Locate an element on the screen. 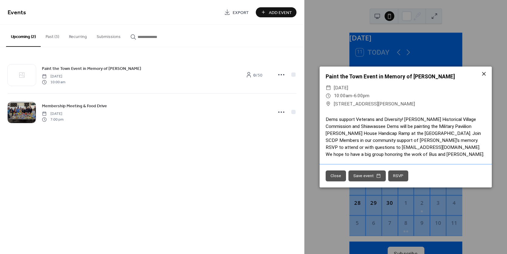  a: Membership Meeting & Food Drive is located at coordinates (74, 106).